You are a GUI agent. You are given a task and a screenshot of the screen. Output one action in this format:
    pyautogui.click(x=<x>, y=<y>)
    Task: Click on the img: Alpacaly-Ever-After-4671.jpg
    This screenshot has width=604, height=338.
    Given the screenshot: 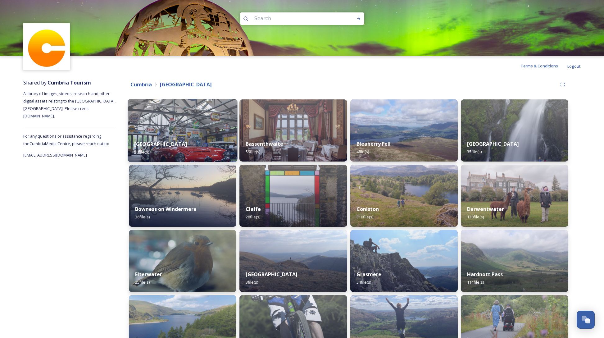 What is the action you would take?
    pyautogui.click(x=515, y=196)
    